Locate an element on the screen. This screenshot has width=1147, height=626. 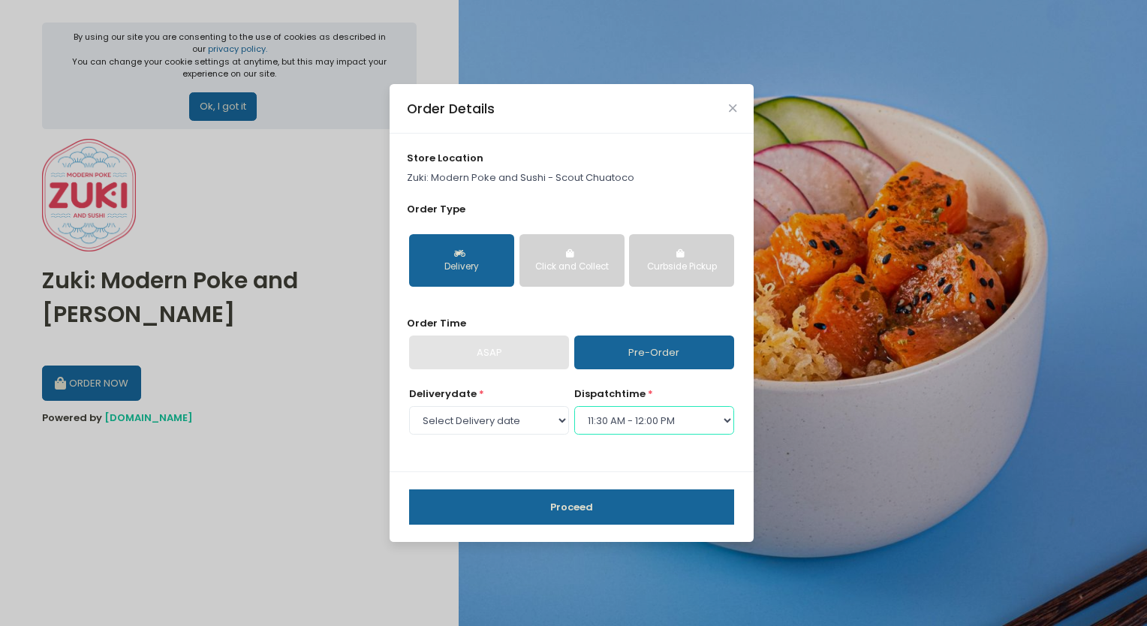
a: Pre-Order is located at coordinates (654, 353).